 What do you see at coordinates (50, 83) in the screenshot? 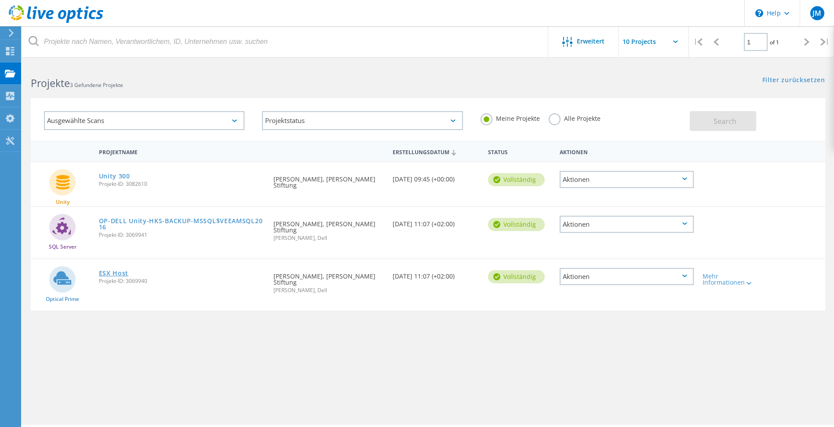
I see `b: Projekte` at bounding box center [50, 83].